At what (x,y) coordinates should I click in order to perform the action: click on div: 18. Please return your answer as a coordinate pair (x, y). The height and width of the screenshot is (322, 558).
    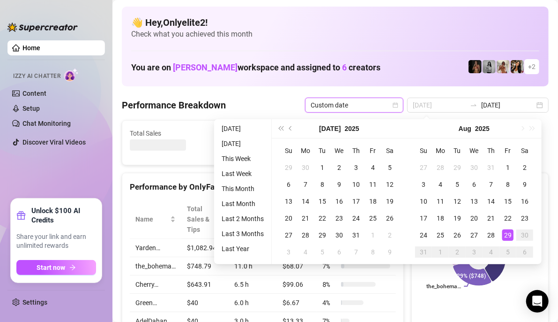
    Looking at the image, I should click on (373, 201).